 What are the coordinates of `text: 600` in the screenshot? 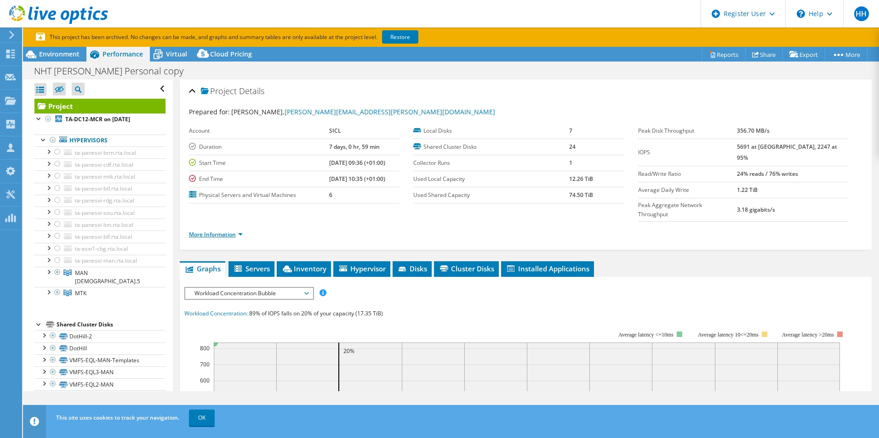 It's located at (205, 381).